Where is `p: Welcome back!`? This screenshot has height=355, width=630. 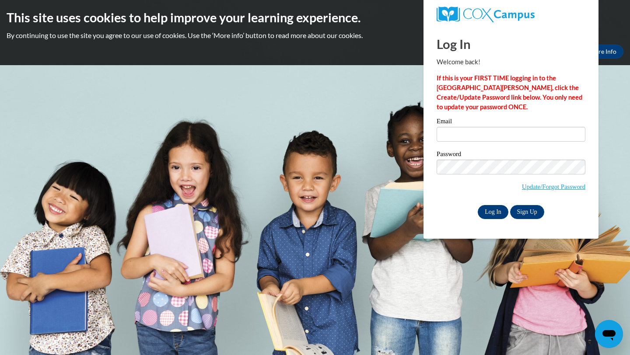 p: Welcome back! is located at coordinates (511, 62).